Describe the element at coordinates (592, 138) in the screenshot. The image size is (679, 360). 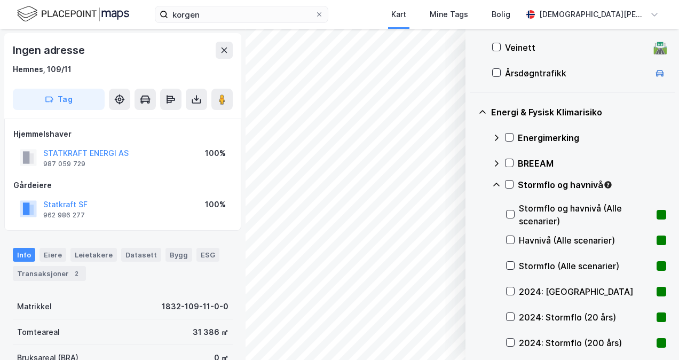
I see `div: Energimerking` at that location.